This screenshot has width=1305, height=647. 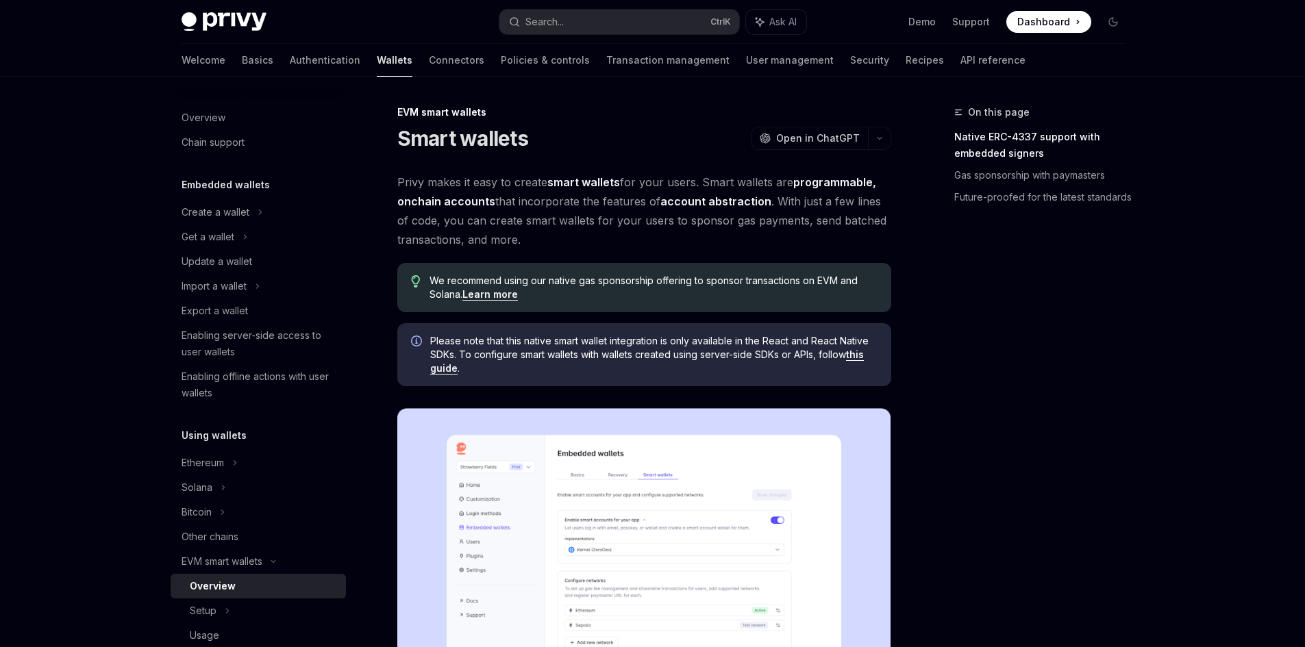 I want to click on a: Welcome, so click(x=203, y=60).